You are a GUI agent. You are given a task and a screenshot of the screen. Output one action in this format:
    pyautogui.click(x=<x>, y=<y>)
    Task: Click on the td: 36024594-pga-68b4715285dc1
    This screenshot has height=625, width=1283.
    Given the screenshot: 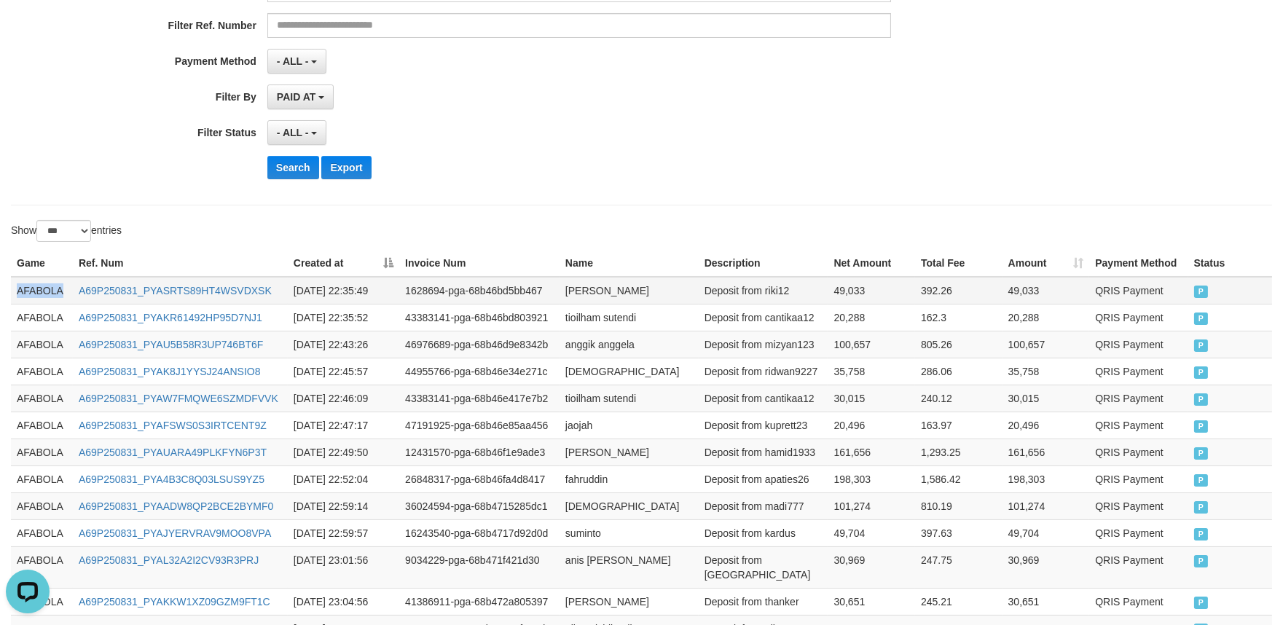 What is the action you would take?
    pyautogui.click(x=479, y=506)
    